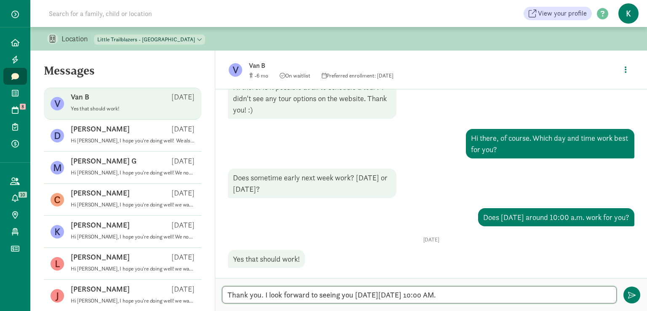  Describe the element at coordinates (57, 296) in the screenshot. I see `figure: J` at that location.